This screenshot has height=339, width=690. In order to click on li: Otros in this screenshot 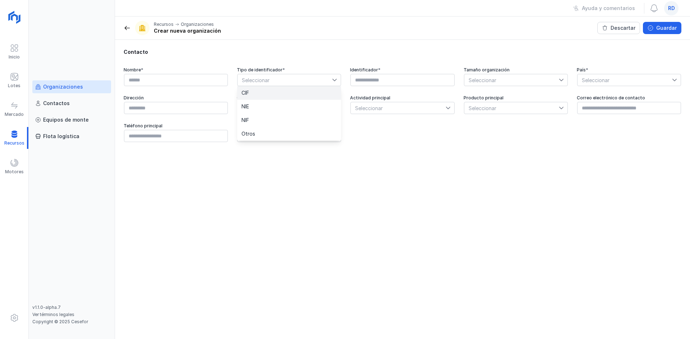, I will do `click(289, 134)`.